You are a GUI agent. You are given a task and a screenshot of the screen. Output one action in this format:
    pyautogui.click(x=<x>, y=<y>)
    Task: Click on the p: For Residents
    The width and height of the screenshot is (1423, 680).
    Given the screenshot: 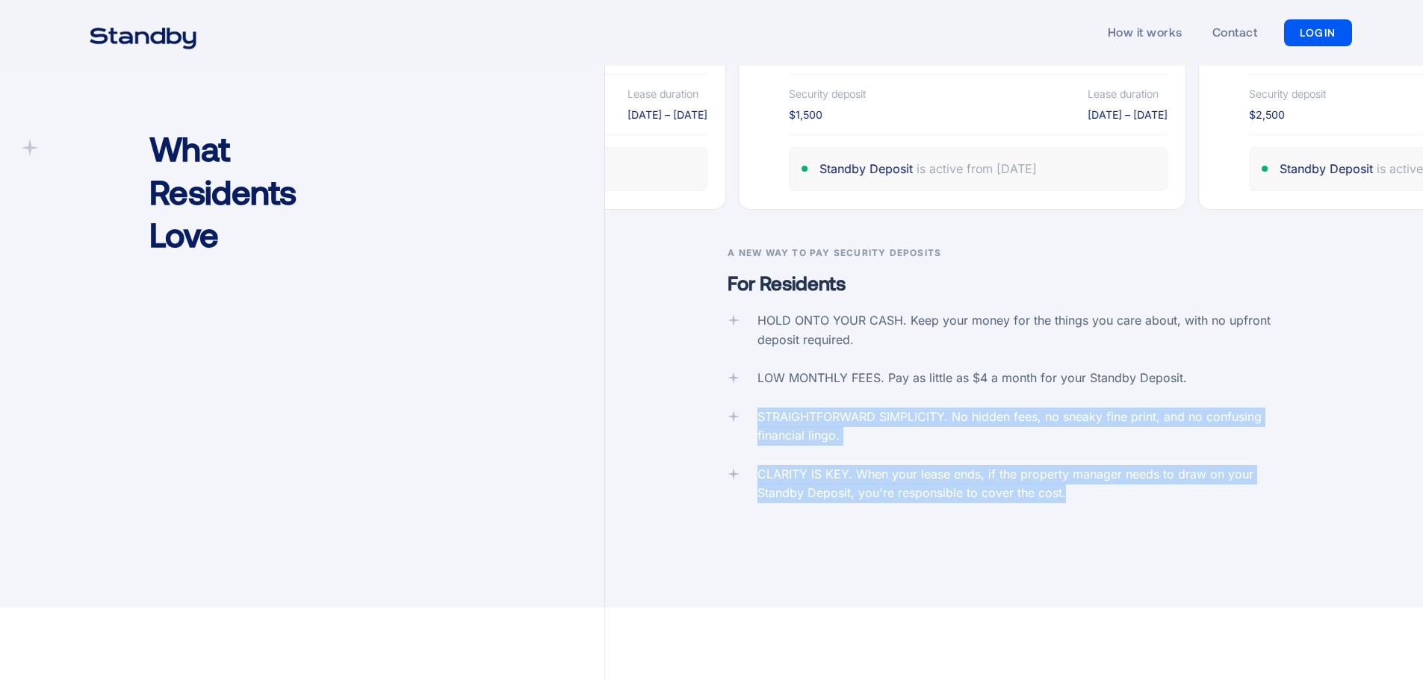 What is the action you would take?
    pyautogui.click(x=1013, y=283)
    